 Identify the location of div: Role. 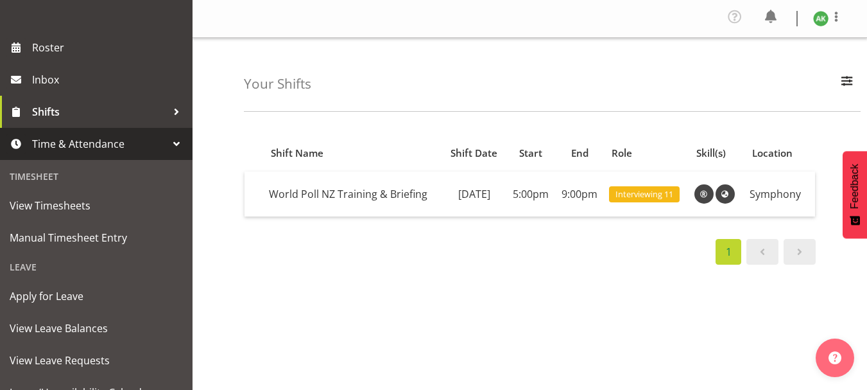
(646, 153).